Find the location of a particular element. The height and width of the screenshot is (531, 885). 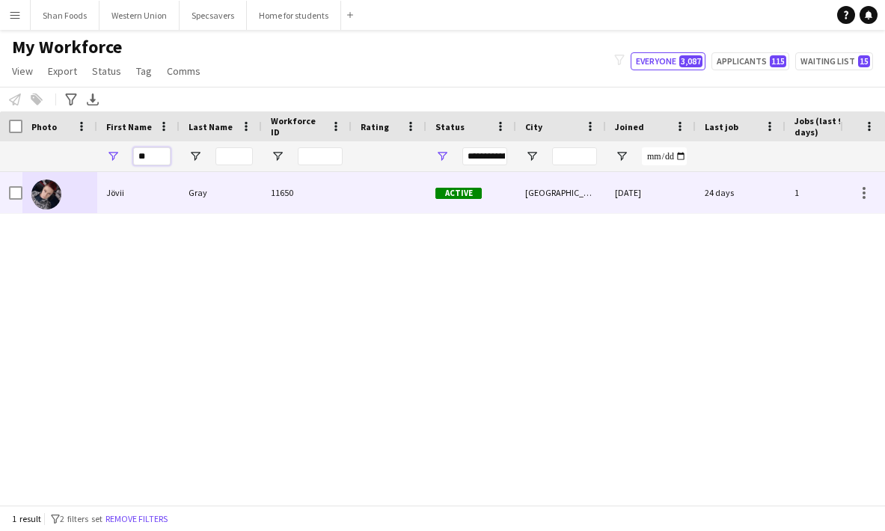

span: Joined is located at coordinates (629, 126).